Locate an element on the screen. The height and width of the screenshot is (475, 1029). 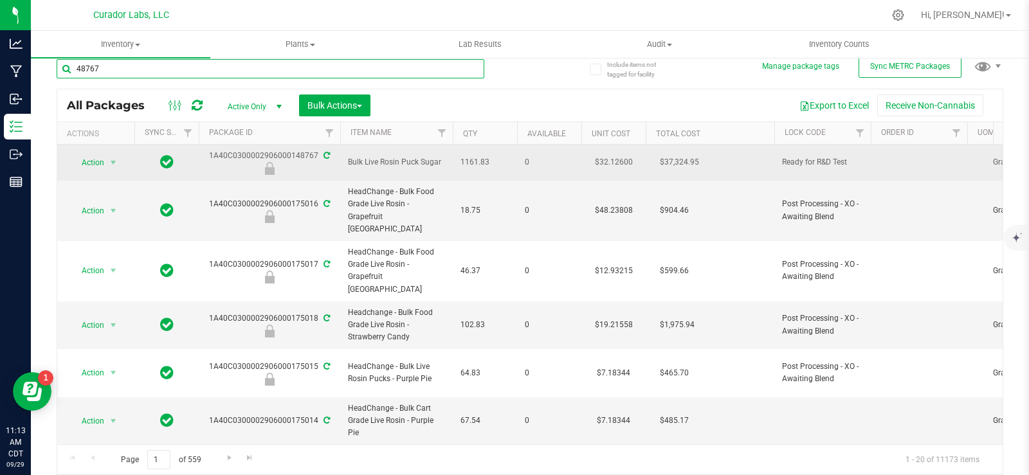
span: $904.46 is located at coordinates (674, 210).